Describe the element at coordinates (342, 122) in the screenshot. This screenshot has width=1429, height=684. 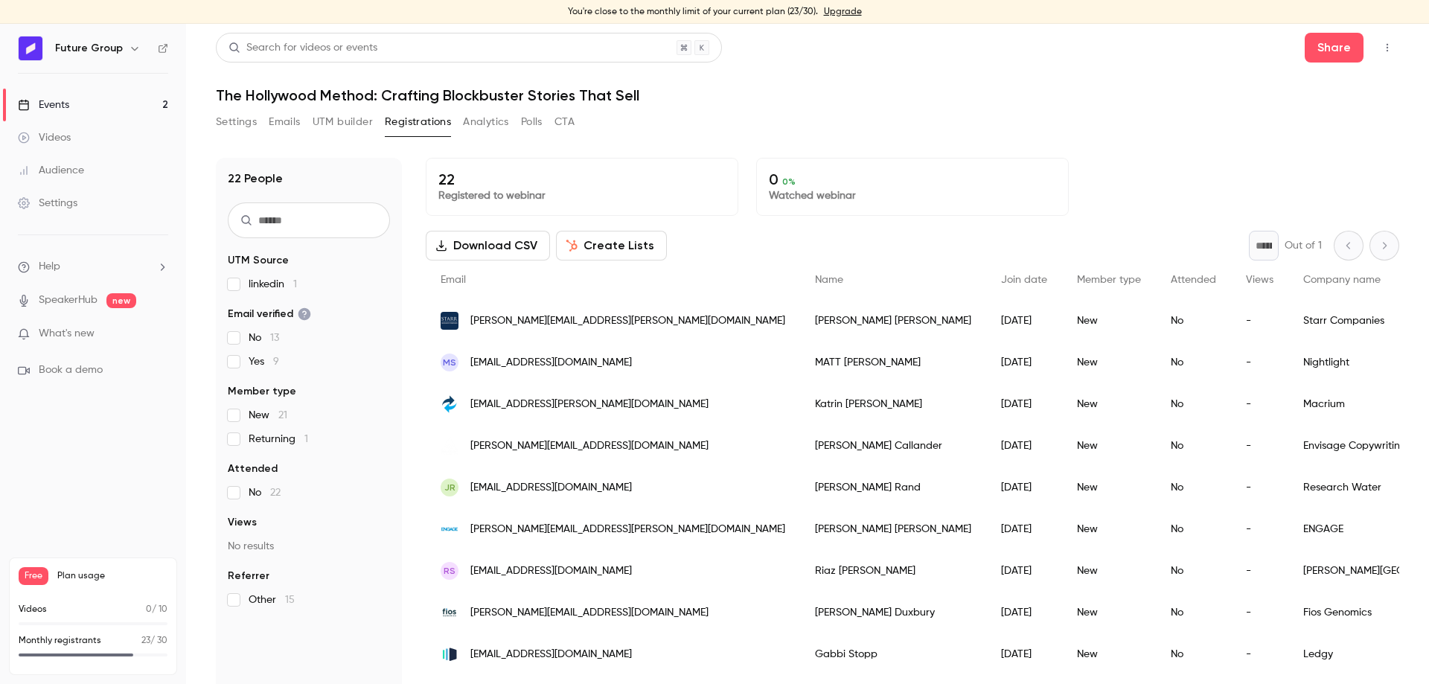
I see `button: UTM builder` at that location.